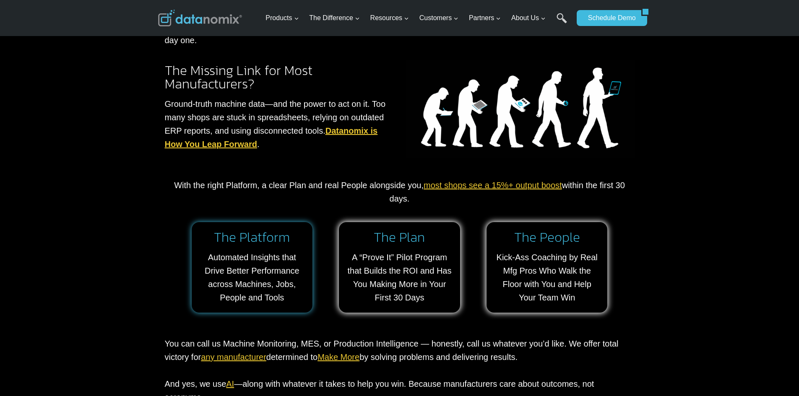  I want to click on span: About Us, so click(529, 18).